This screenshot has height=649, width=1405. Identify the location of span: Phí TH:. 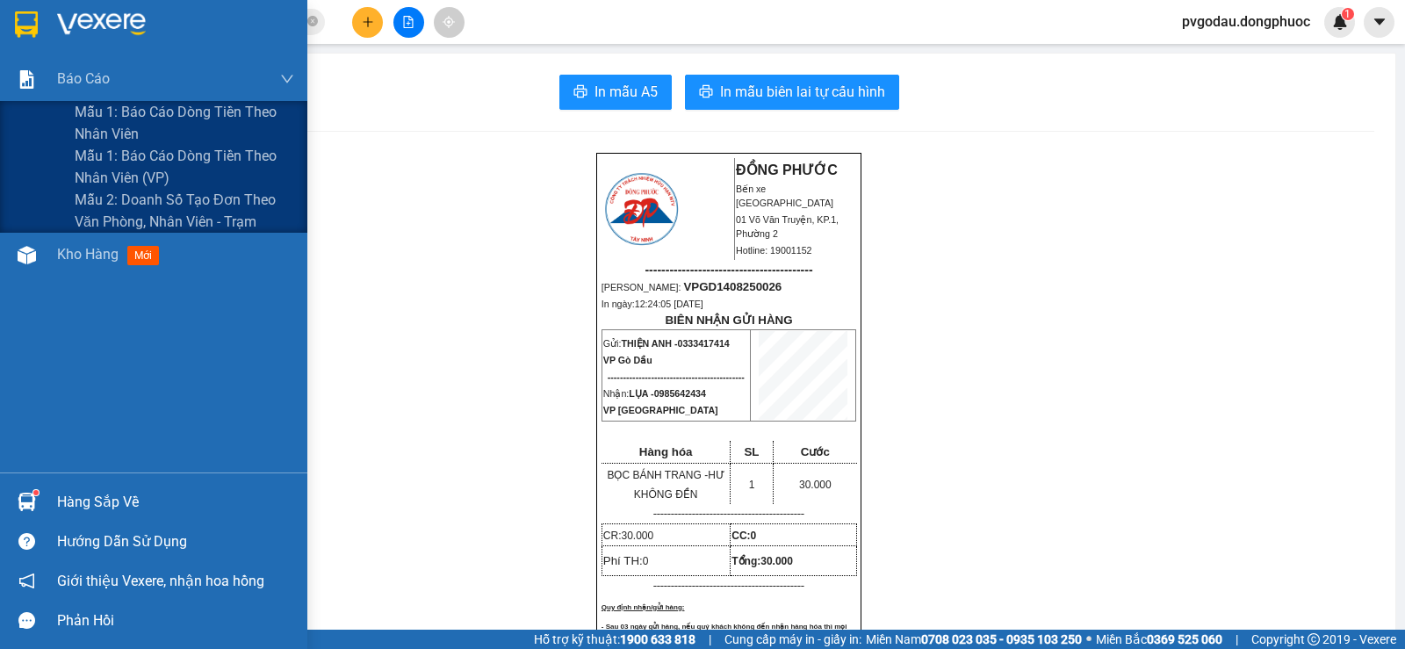
(626, 560).